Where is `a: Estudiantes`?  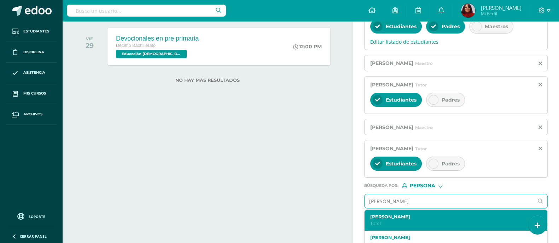
a: Estudiantes is located at coordinates (31, 31).